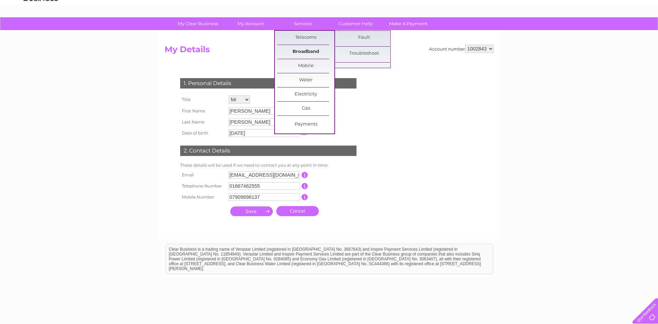 This screenshot has width=658, height=324. What do you see at coordinates (408, 24) in the screenshot?
I see `a: Make A Payment` at bounding box center [408, 24].